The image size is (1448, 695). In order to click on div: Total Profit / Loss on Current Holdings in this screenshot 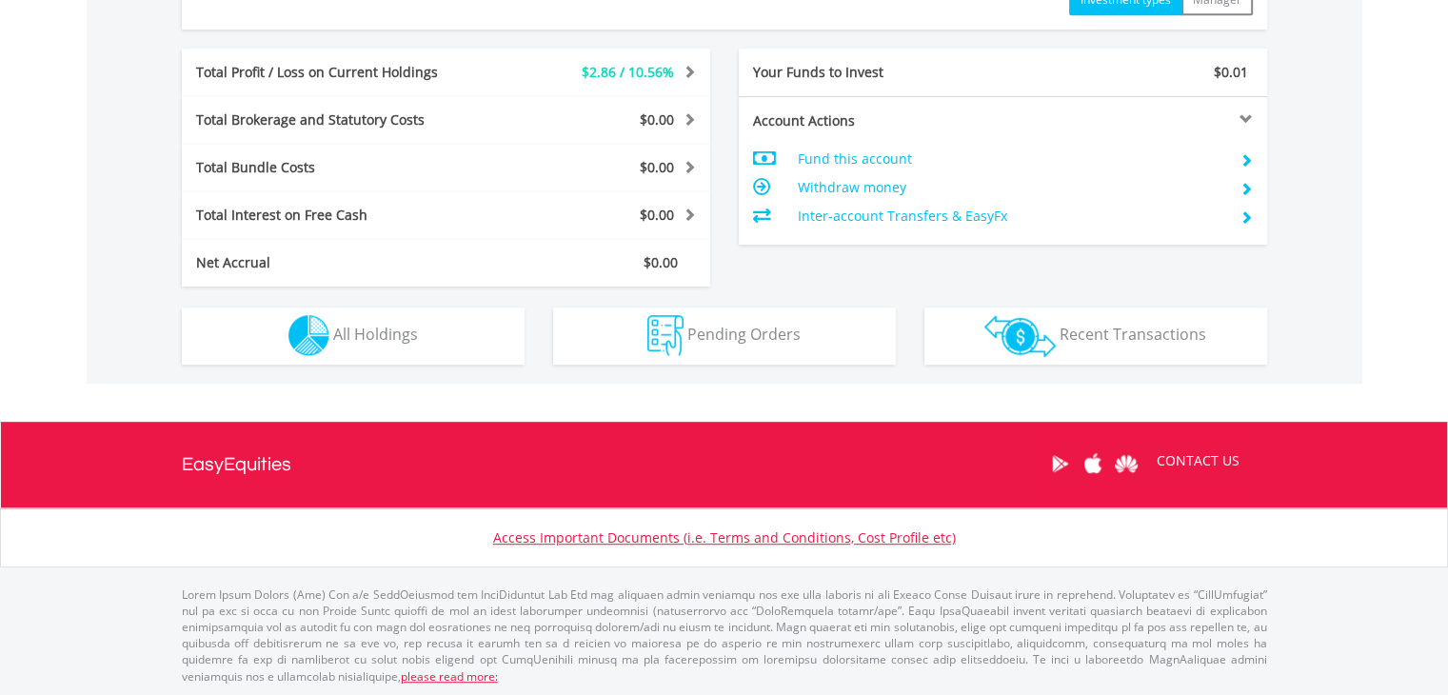, I will do `click(336, 72)`.